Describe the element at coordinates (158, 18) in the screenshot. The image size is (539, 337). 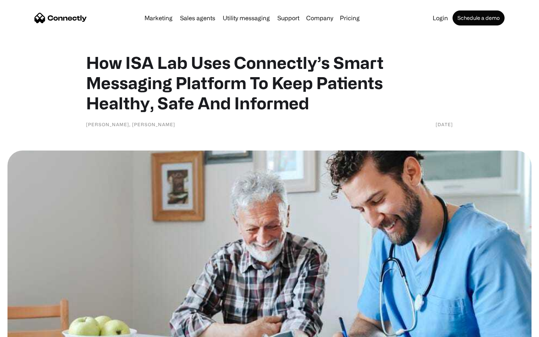
I see `a: Marketing` at that location.